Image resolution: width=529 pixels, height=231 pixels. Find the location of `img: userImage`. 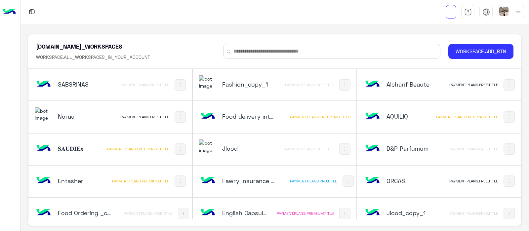

img: userImage is located at coordinates (503, 11).